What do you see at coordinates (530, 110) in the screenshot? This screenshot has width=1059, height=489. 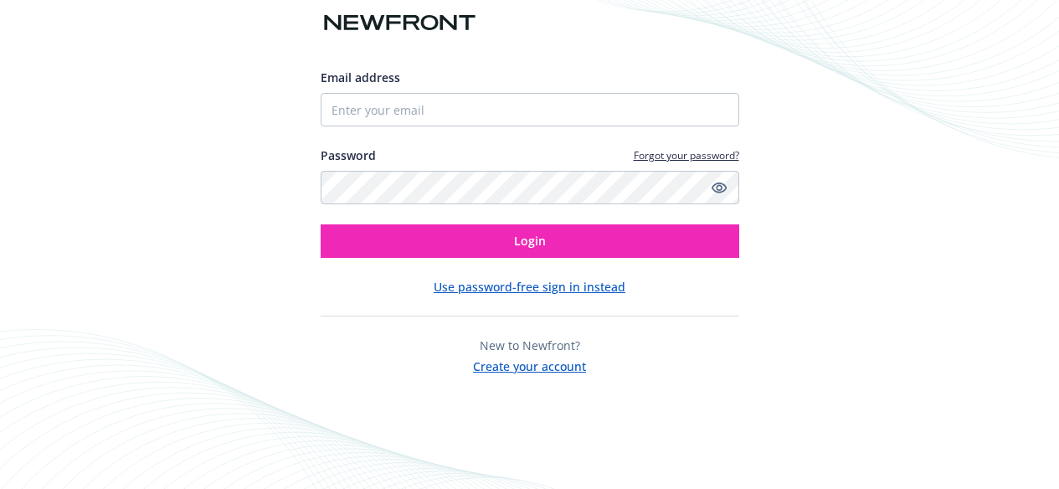 I see `input: Enter your email` at bounding box center [530, 110].